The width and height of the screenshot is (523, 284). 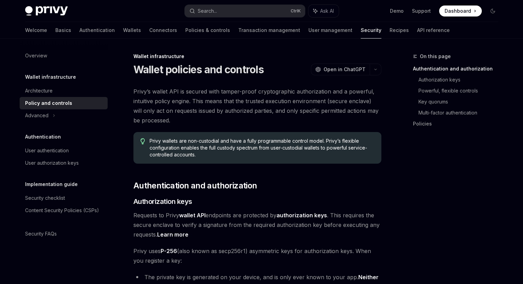 What do you see at coordinates (261, 148) in the screenshot?
I see `span: Privy wallets are non-custodial and have a fully programmable control model. Privy’s flexible con...` at bounding box center [261, 148].